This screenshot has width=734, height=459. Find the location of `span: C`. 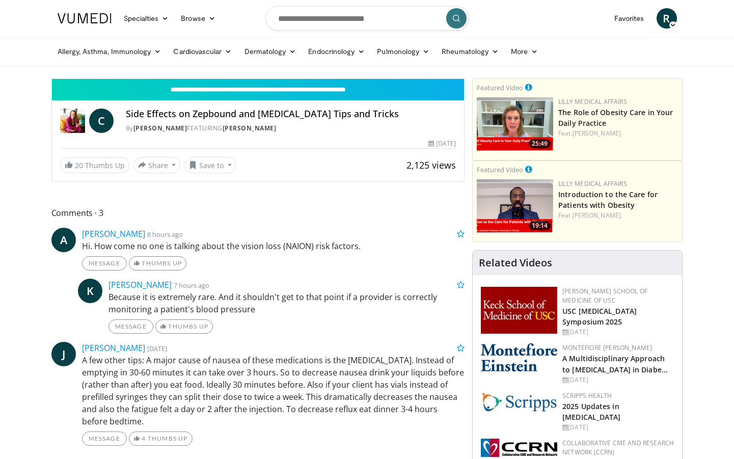

span: C is located at coordinates (101, 121).